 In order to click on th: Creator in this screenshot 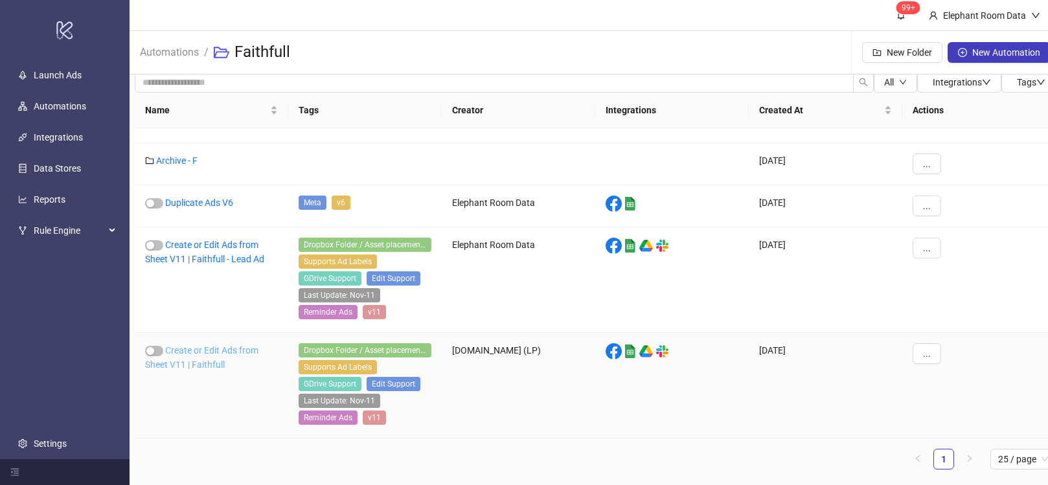, I will do `click(518, 110)`.